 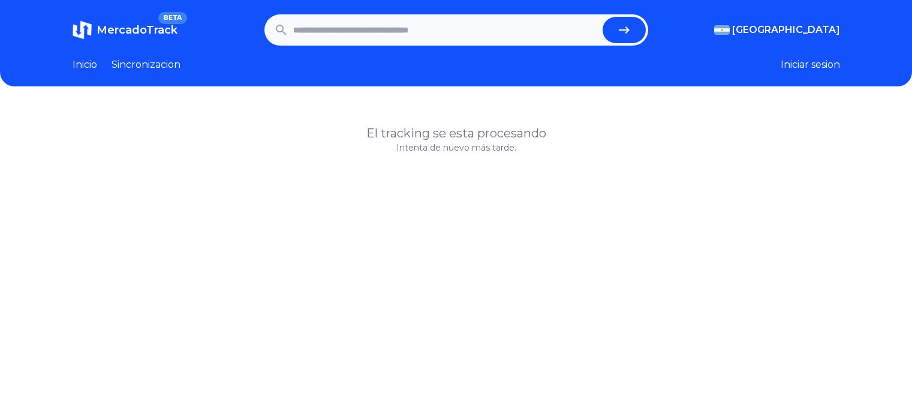 What do you see at coordinates (146, 65) in the screenshot?
I see `a: Sincronizacion` at bounding box center [146, 65].